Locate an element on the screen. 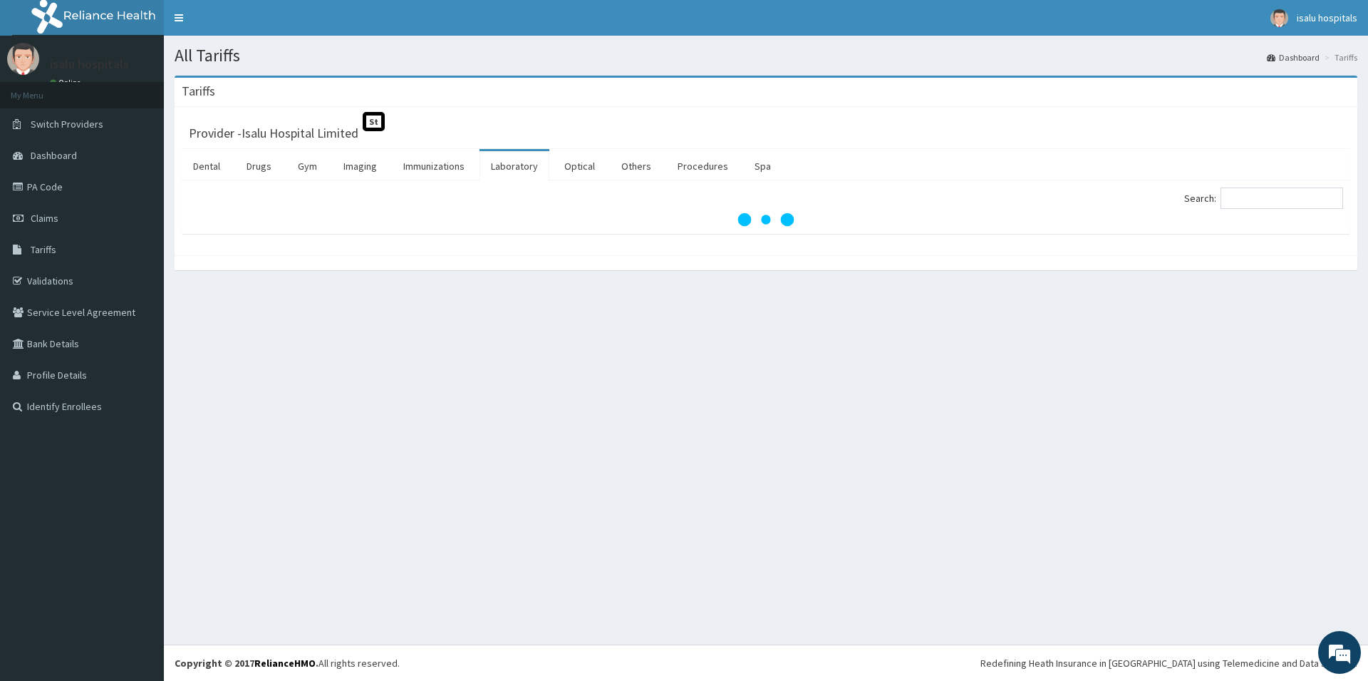 The image size is (1368, 681). a: Laboratory is located at coordinates (515, 166).